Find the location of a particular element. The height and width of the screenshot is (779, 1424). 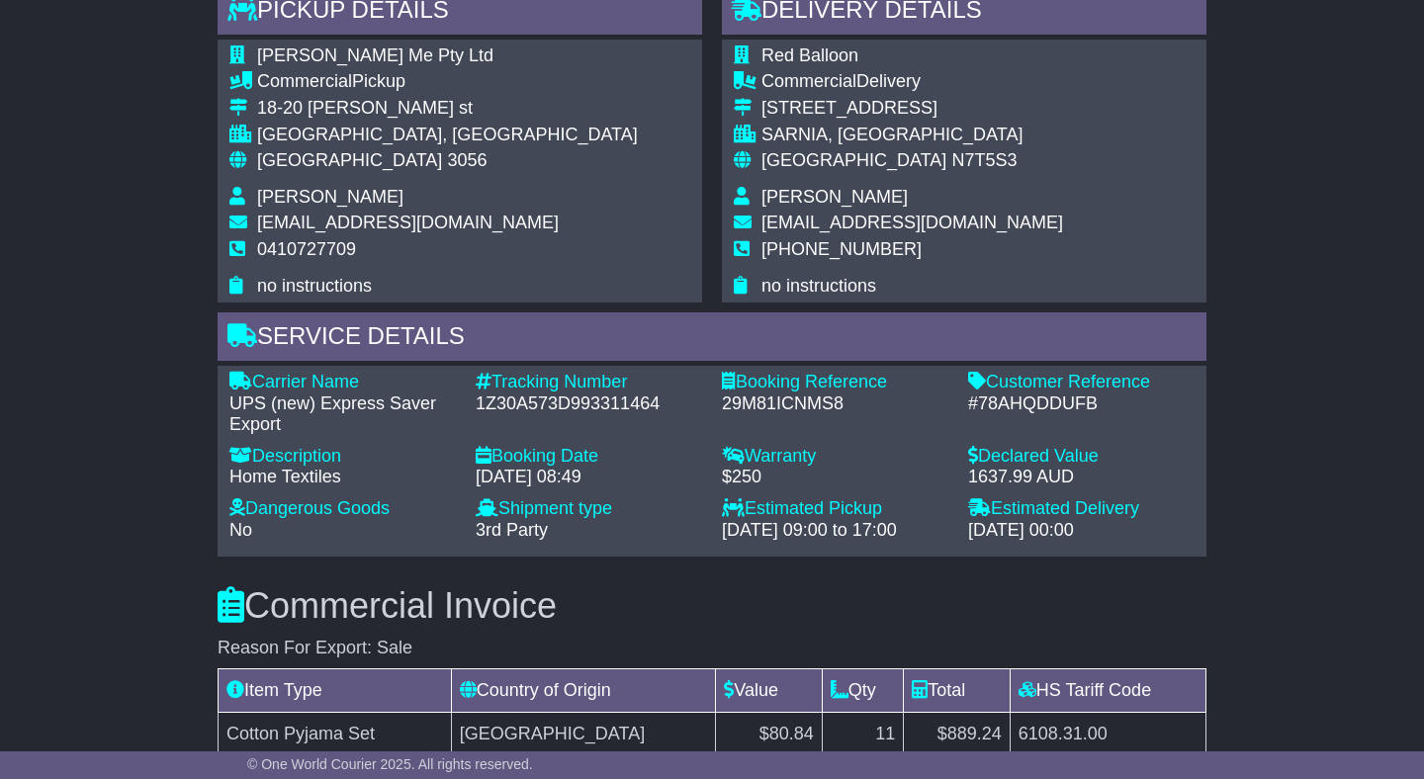

td: Total is located at coordinates (956, 691).